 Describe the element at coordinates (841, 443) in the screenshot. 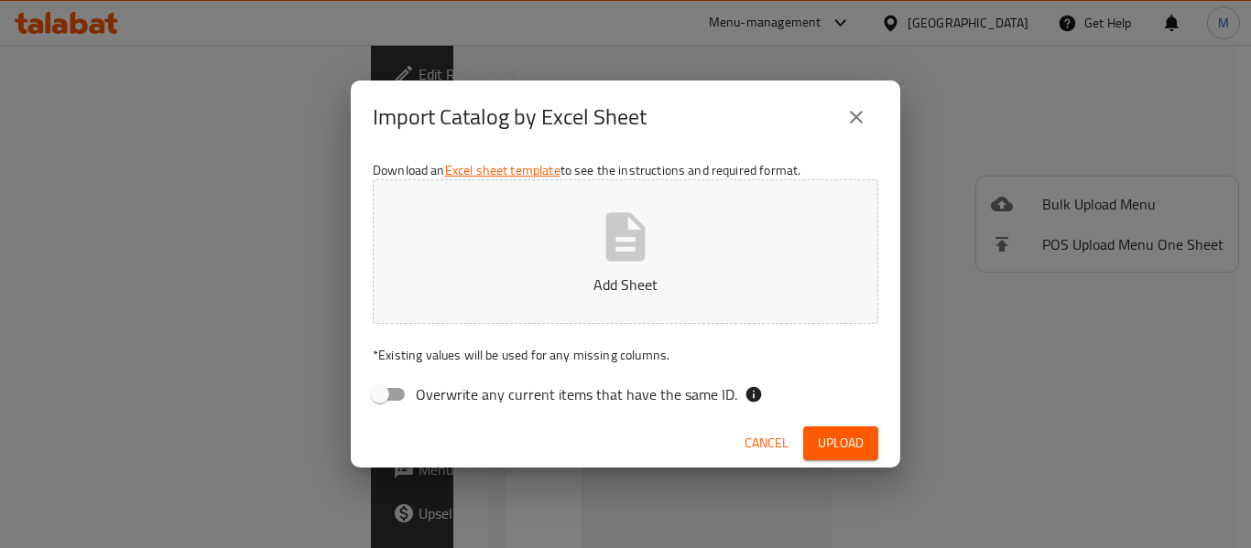

I see `span: Upload` at that location.